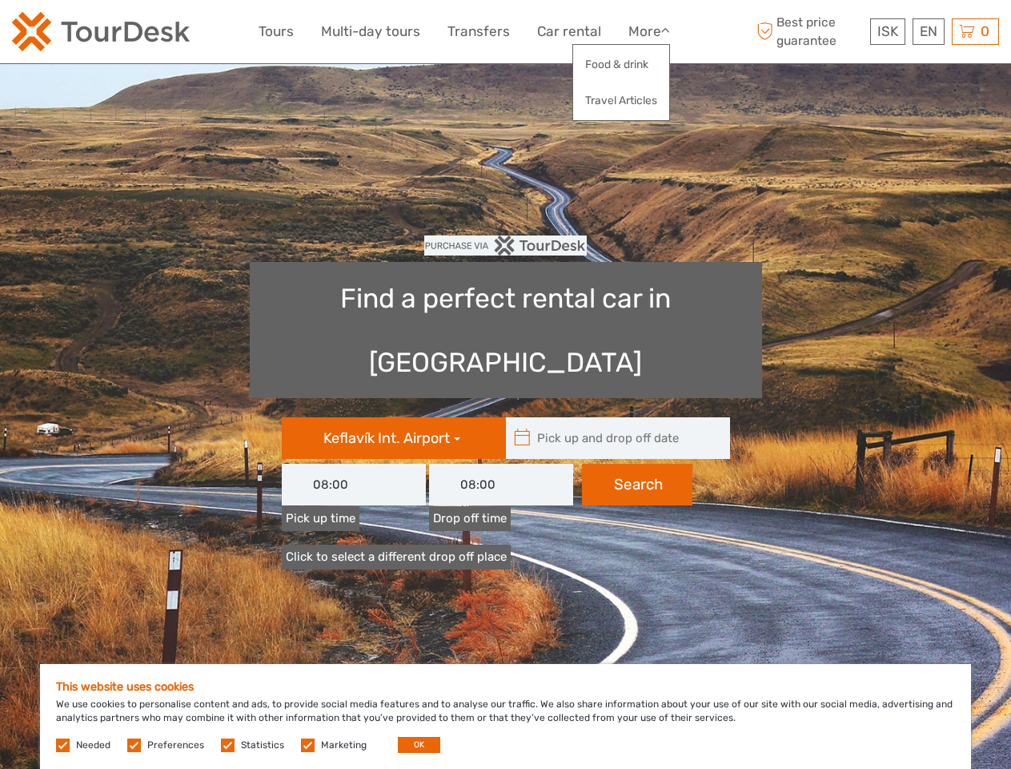 The width and height of the screenshot is (1011, 769). Describe the element at coordinates (93, 745) in the screenshot. I see `label: Needed` at that location.